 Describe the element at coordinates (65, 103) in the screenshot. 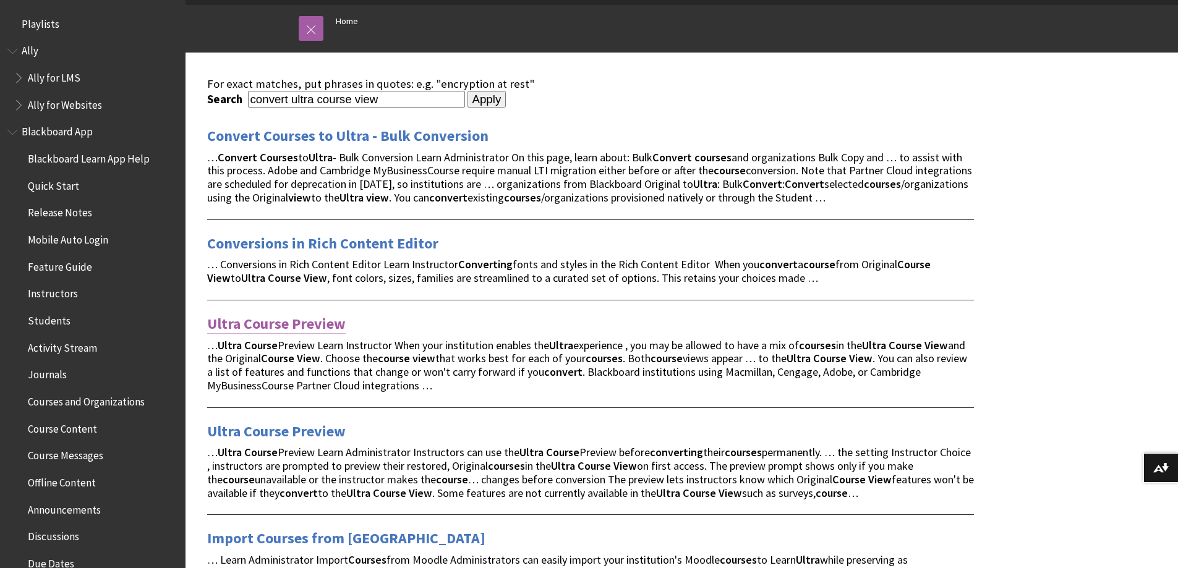

I see `span: Ally for Websites` at that location.